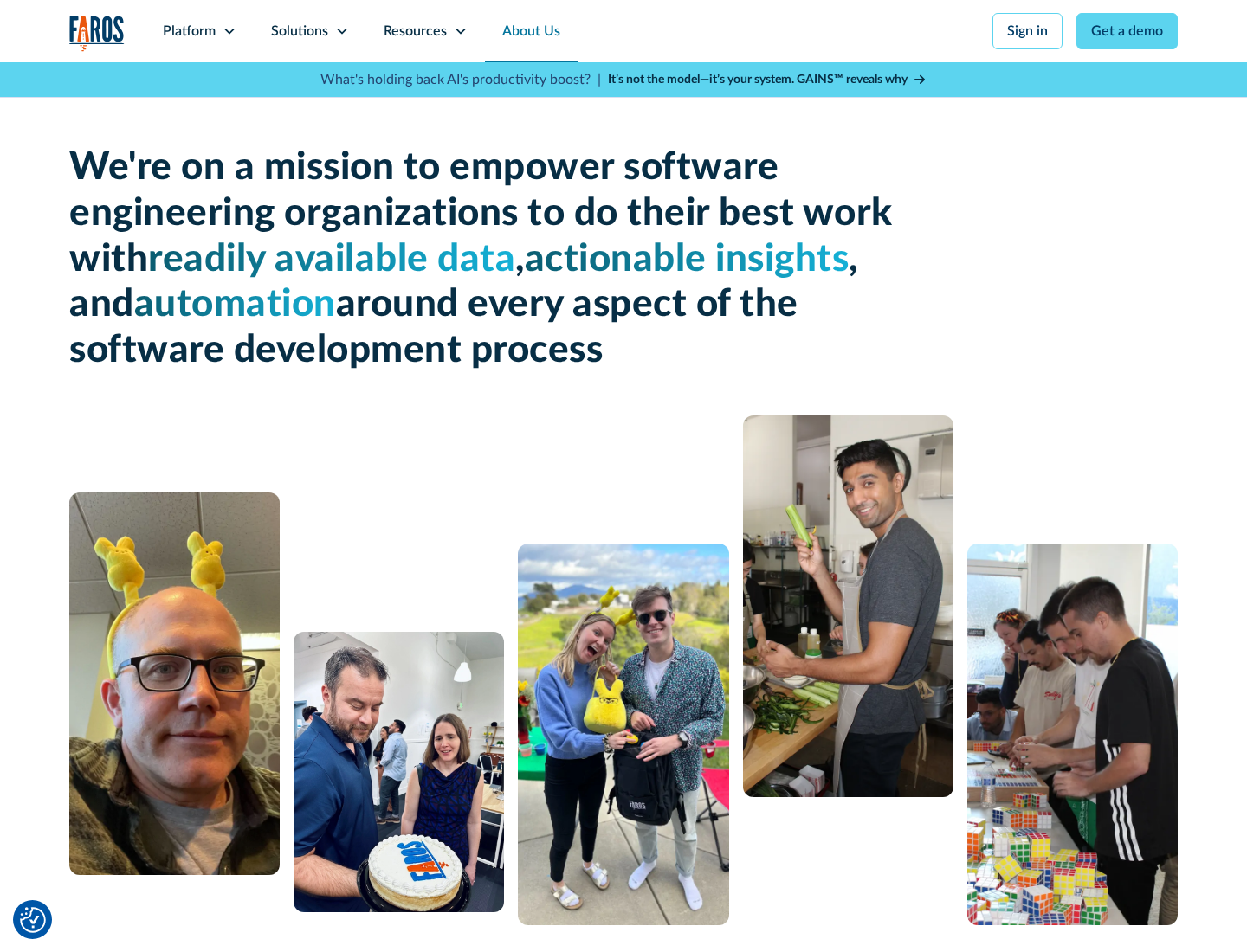 This screenshot has width=1247, height=952. Describe the element at coordinates (97, 33) in the screenshot. I see `img: Logo of the analytics and reporting company Faros.` at that location.